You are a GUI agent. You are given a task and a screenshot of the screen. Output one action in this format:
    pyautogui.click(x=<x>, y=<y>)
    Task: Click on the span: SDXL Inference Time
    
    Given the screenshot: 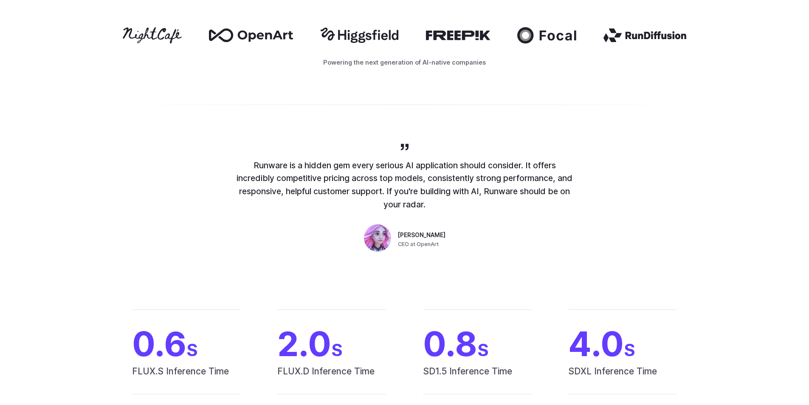 What is the action you would take?
    pyautogui.click(x=623, y=379)
    